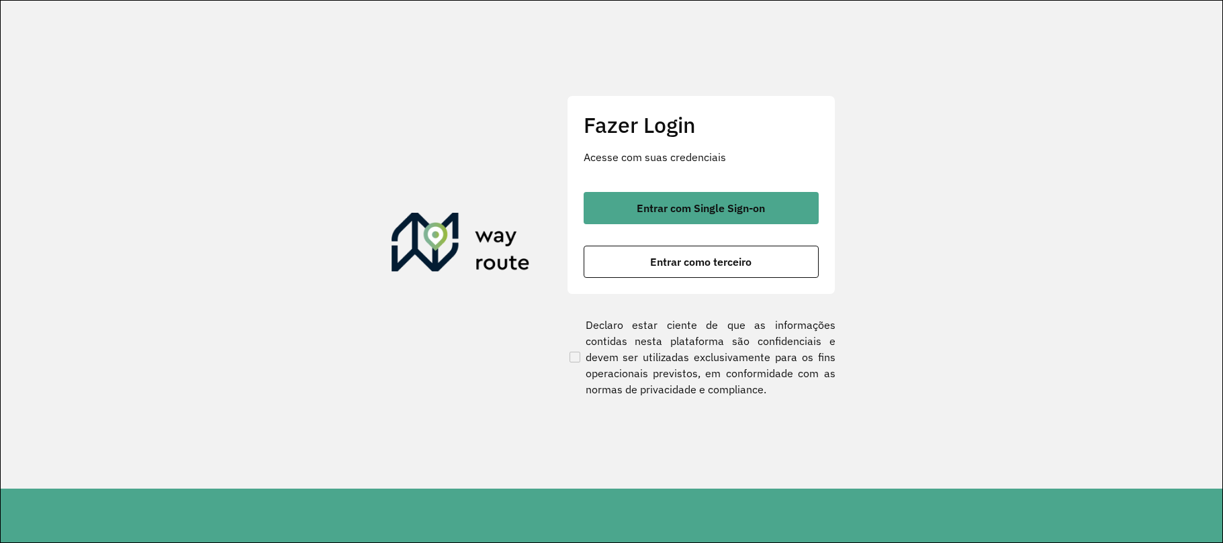 This screenshot has height=543, width=1223. What do you see at coordinates (701, 208) in the screenshot?
I see `span: Entrar com Single Sign-on` at bounding box center [701, 208].